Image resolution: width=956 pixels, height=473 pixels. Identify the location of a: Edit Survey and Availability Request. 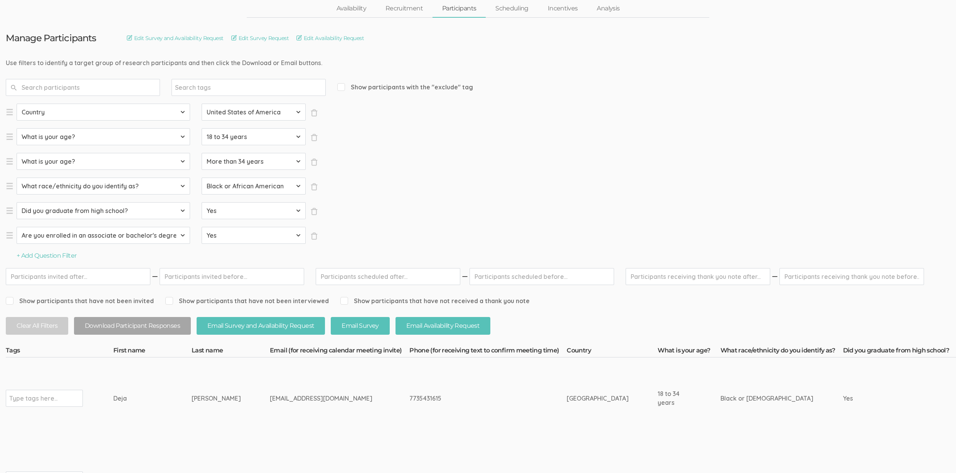
(175, 38).